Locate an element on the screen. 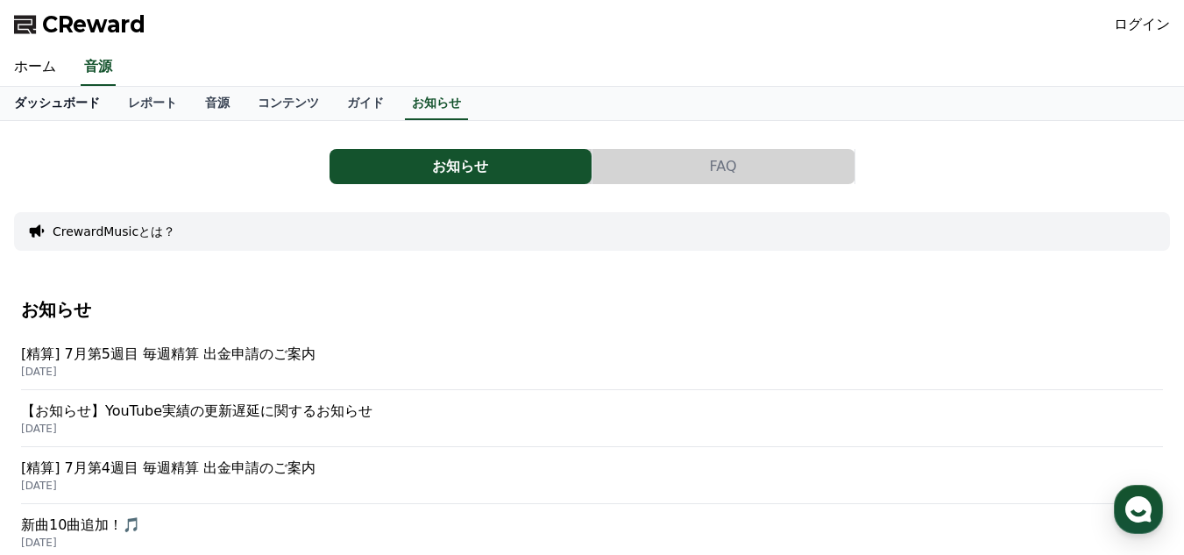 The image size is (1184, 555). a: ログイン is located at coordinates (1142, 25).